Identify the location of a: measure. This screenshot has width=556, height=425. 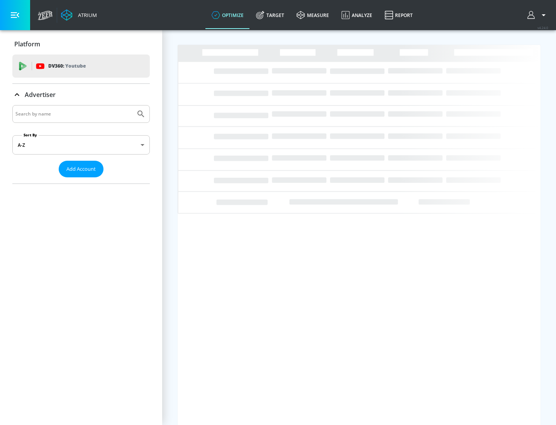
(313, 15).